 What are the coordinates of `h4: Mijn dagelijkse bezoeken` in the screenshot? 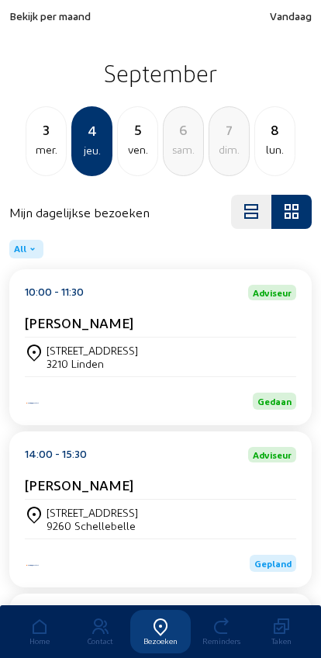 It's located at (79, 212).